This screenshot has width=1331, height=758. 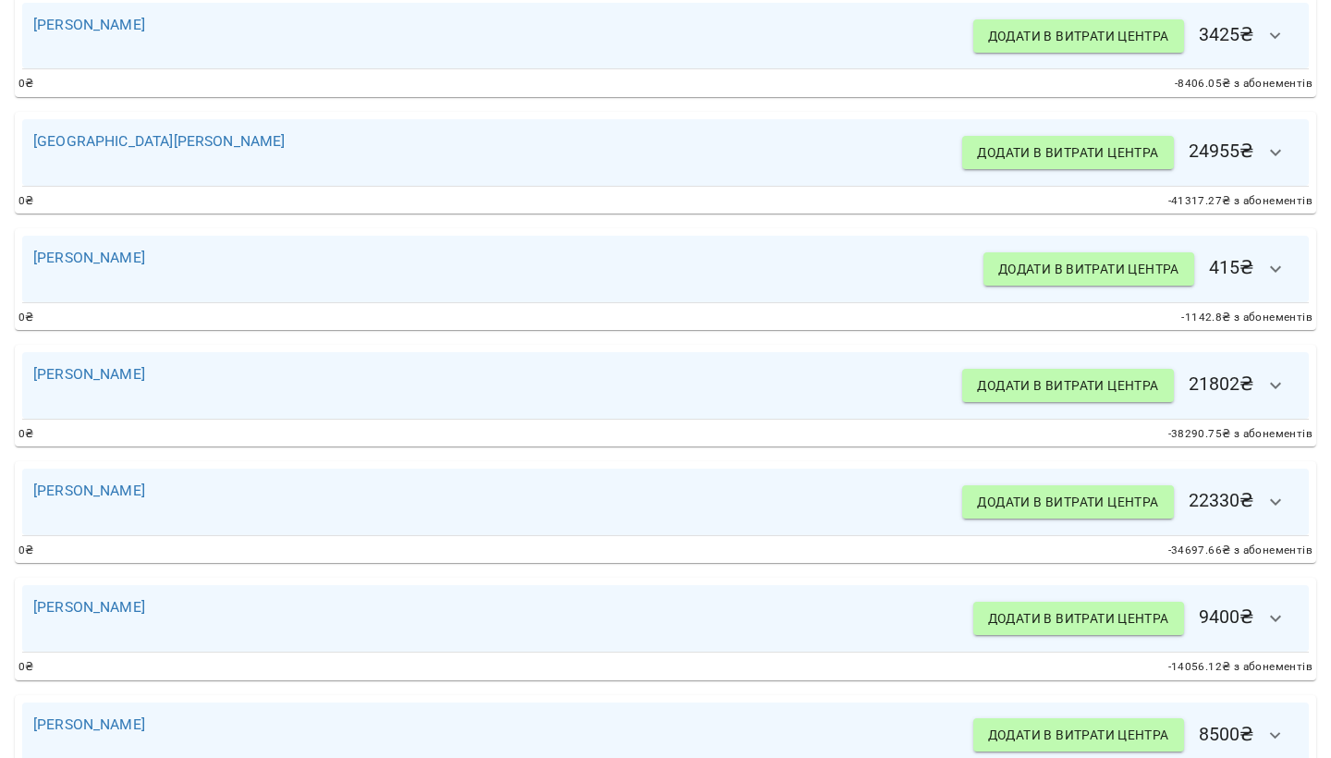 What do you see at coordinates (1130, 385) in the screenshot?
I see `h6: 21802 ₴` at bounding box center [1130, 385].